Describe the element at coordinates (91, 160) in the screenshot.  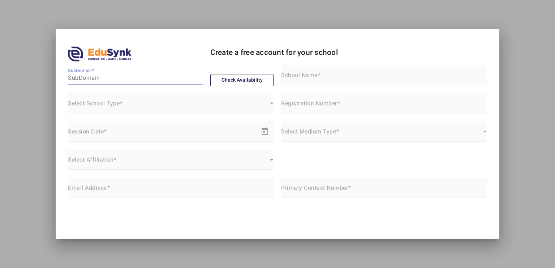
I see `mat-label: Select Affiliation` at that location.